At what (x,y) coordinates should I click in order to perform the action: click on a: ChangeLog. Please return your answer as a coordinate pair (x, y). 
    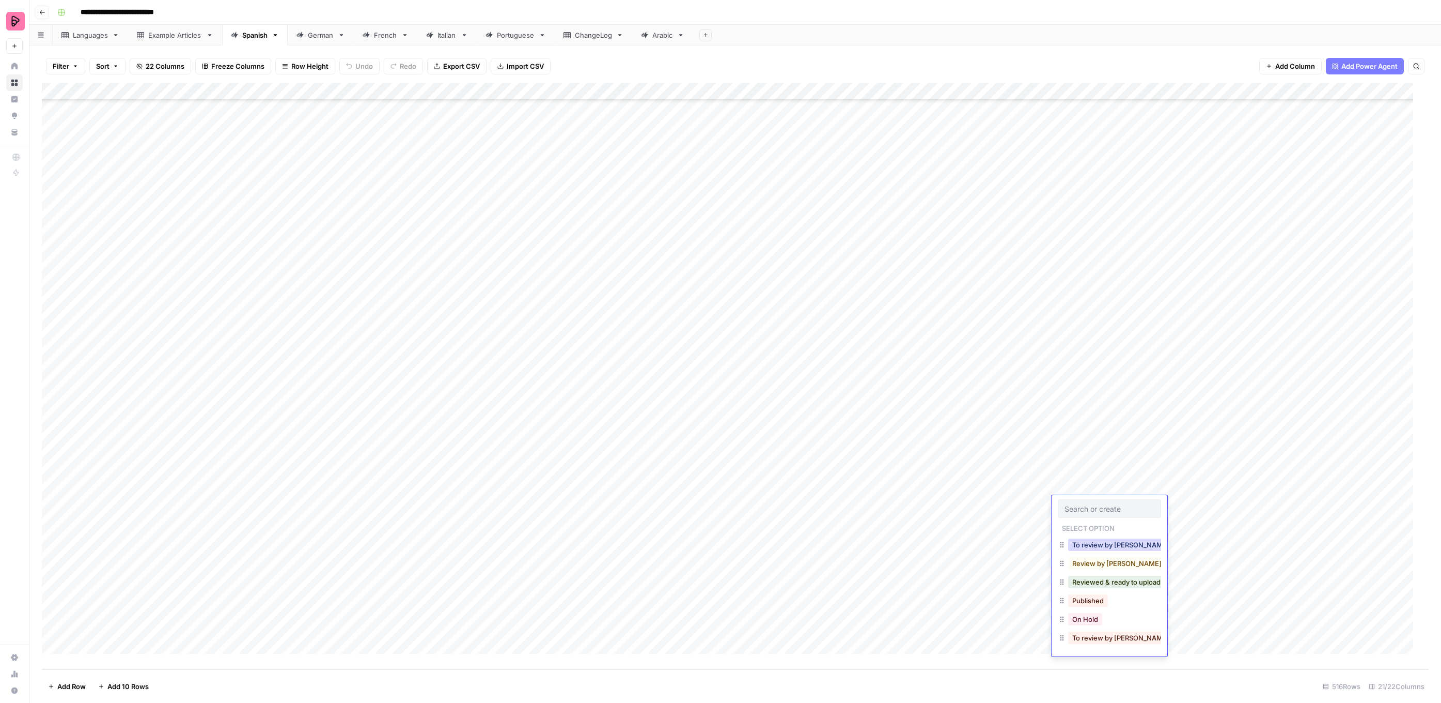
    Looking at the image, I should click on (594, 35).